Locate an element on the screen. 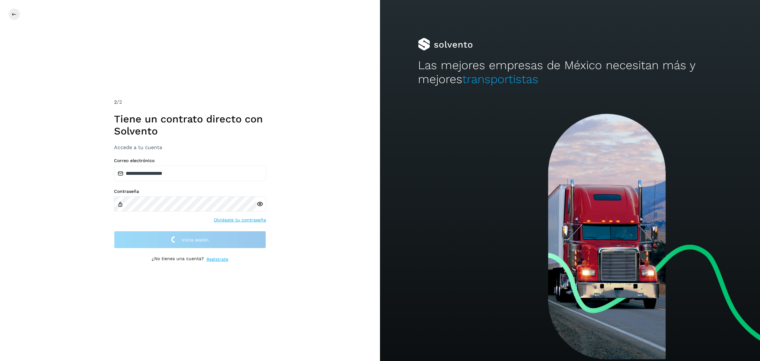 The width and height of the screenshot is (760, 361). span: transportistas is located at coordinates (501, 79).